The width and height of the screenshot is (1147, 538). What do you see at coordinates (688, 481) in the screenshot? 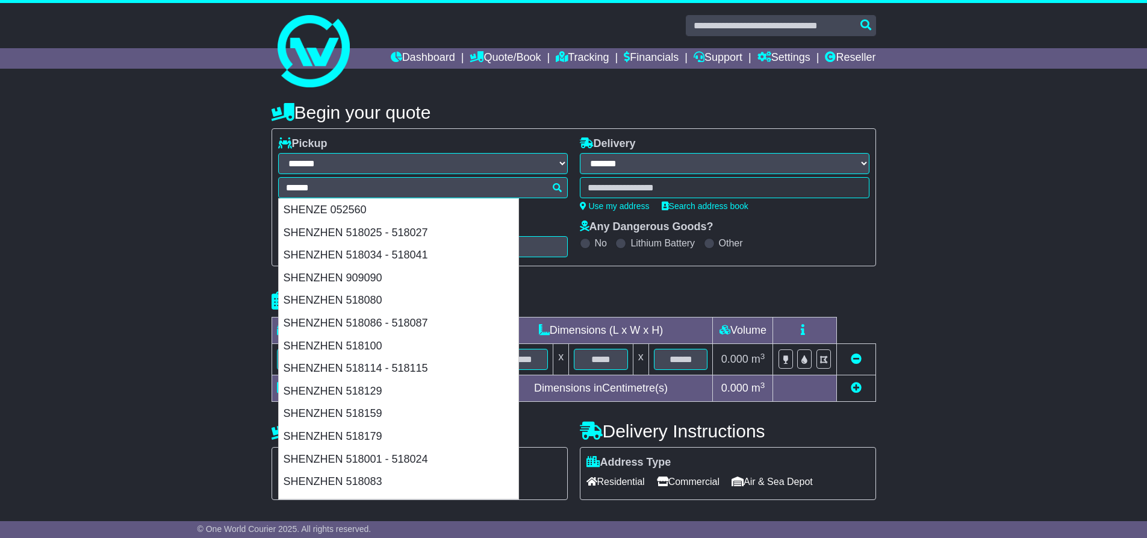
I see `span: Commercial` at bounding box center [688, 481].